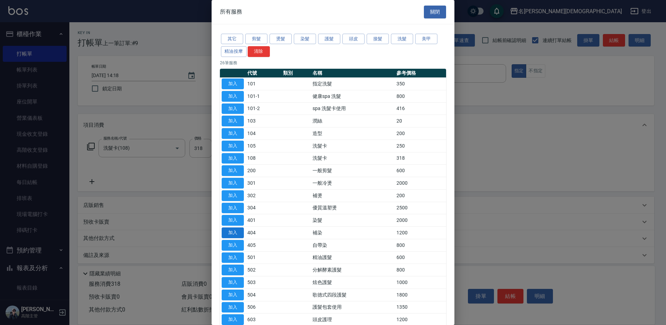 This screenshot has width=666, height=325. I want to click on td: 2500, so click(420, 208).